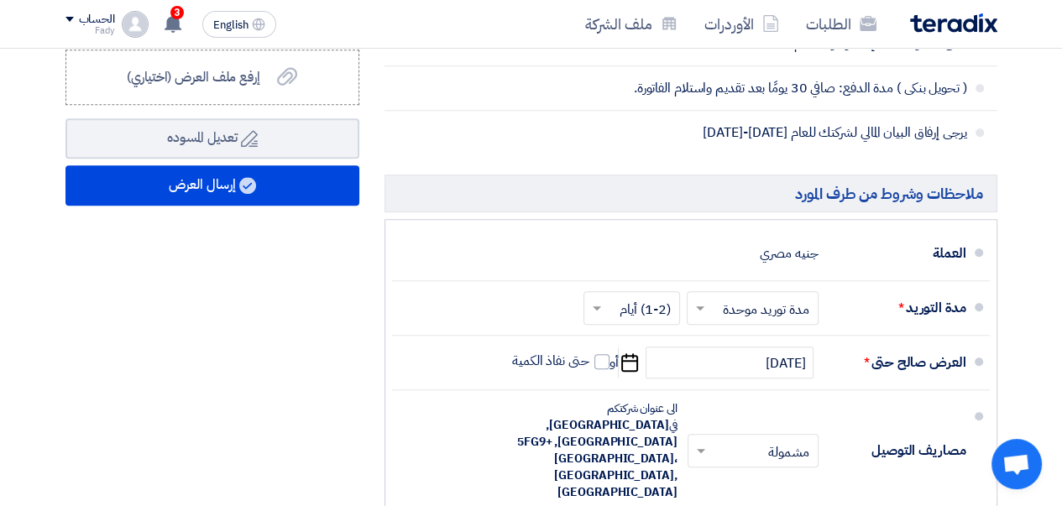  I want to click on span: ( تحويل بنكى ) مدة الدفع: صافي 30 يومًا بعد تقديم واستلام الفاتورة., so click(745, 88).